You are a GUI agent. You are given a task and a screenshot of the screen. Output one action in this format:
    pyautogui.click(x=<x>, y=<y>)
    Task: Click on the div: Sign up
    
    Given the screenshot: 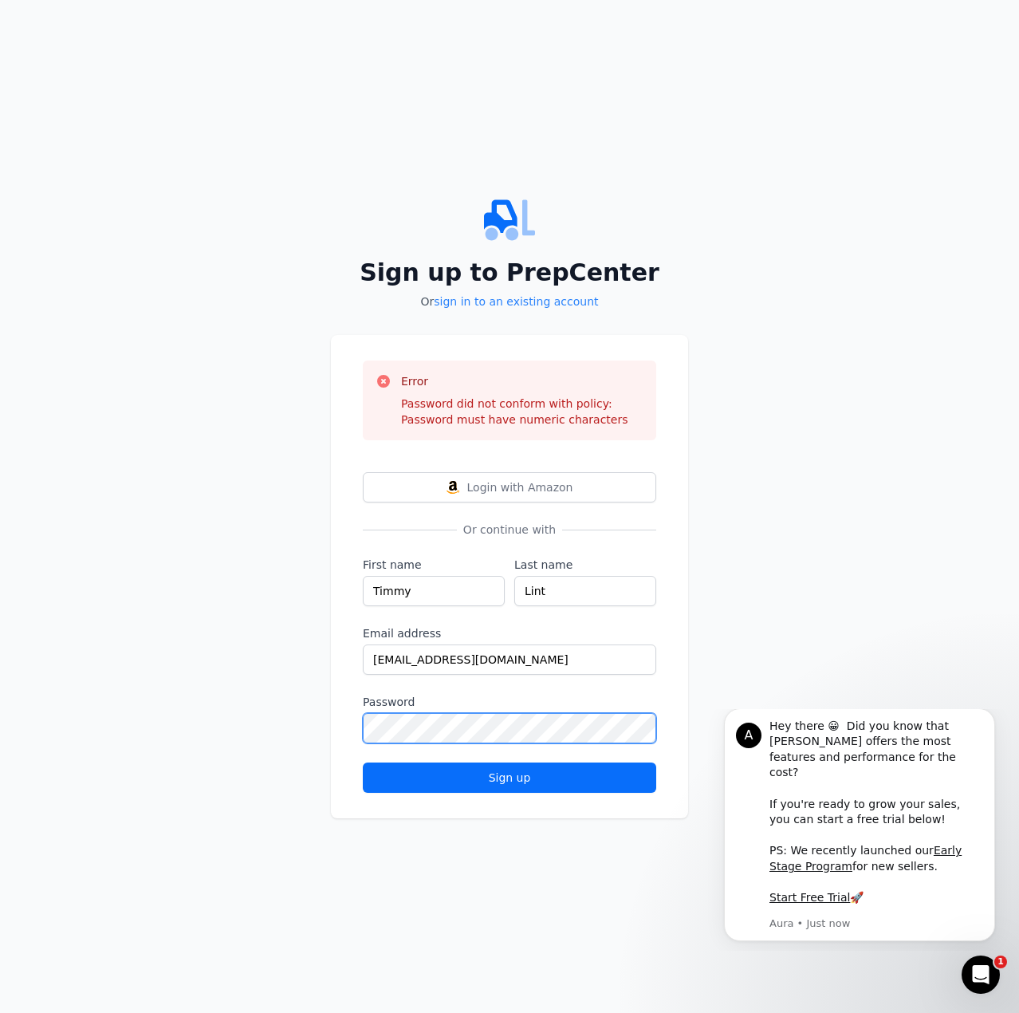 What is the action you would take?
    pyautogui.click(x=510, y=778)
    